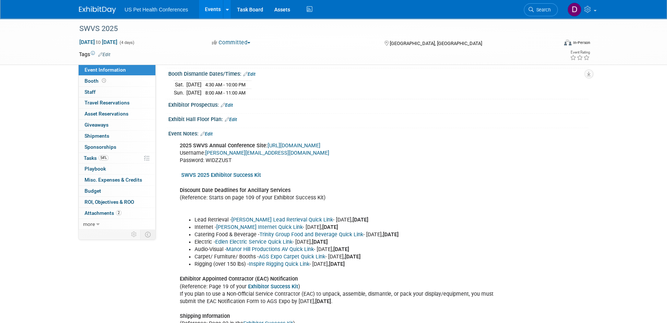  I want to click on span: Attachments, so click(103, 213).